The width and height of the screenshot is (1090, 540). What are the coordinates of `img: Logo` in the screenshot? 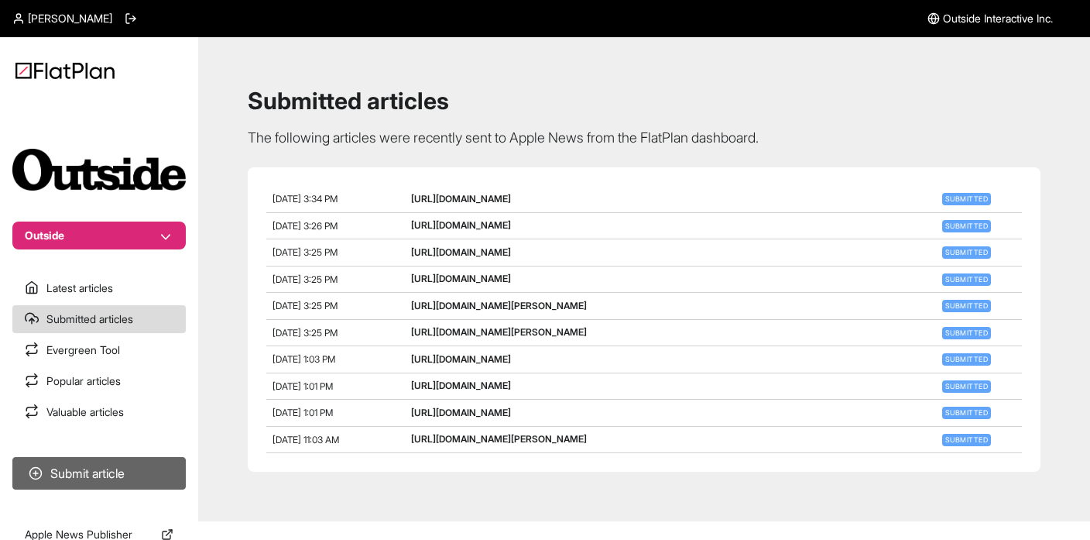 It's located at (65, 70).